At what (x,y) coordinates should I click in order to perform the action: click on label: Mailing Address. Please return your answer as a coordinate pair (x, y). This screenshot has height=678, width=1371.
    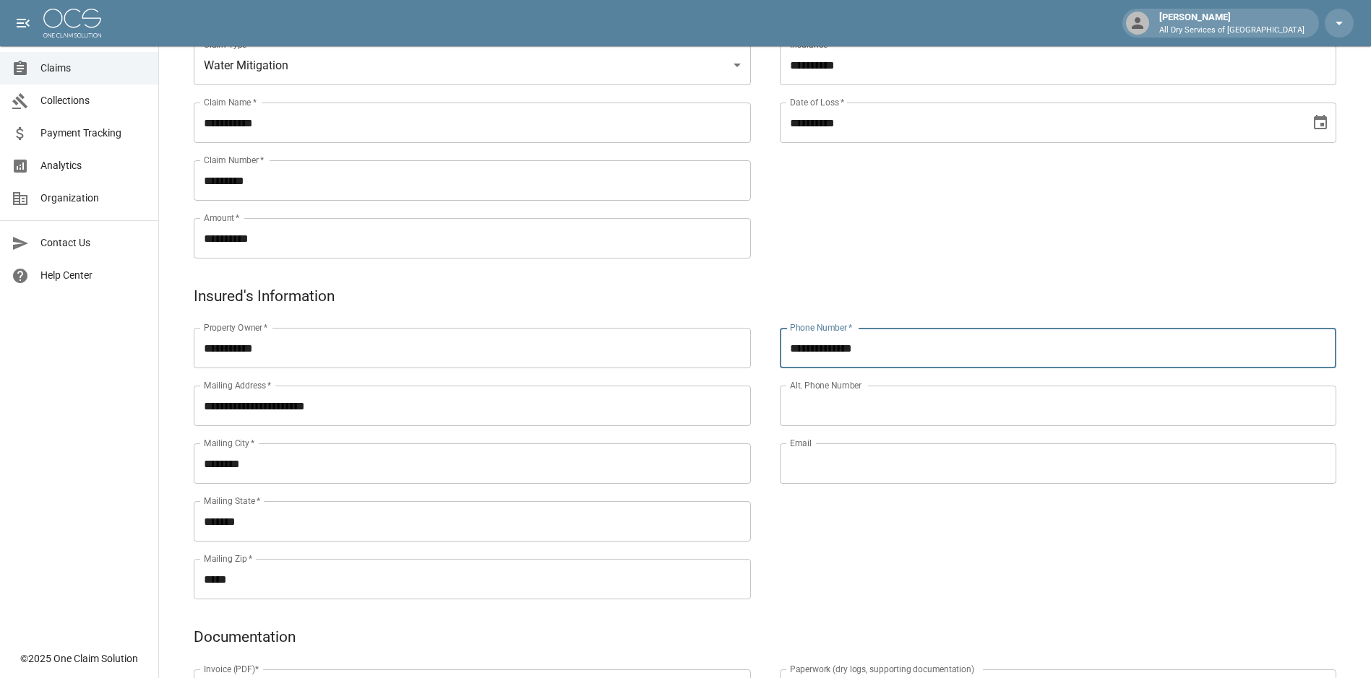
    Looking at the image, I should click on (237, 385).